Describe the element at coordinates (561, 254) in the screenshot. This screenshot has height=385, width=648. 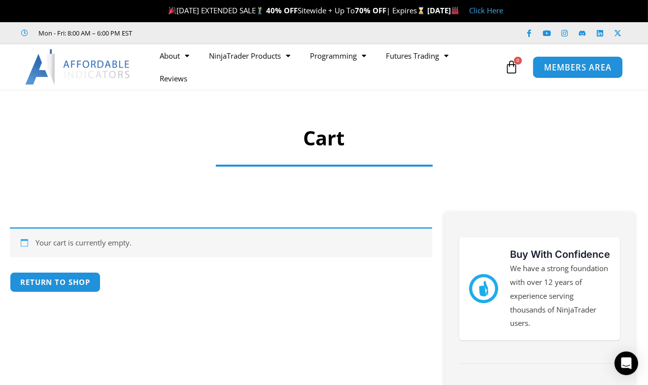
I see `h3: Buy With Confidence` at that location.